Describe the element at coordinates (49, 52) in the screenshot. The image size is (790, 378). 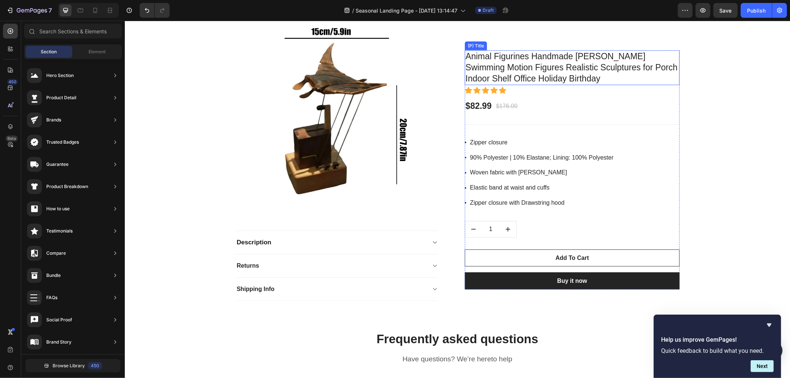
I see `span: Section` at that location.